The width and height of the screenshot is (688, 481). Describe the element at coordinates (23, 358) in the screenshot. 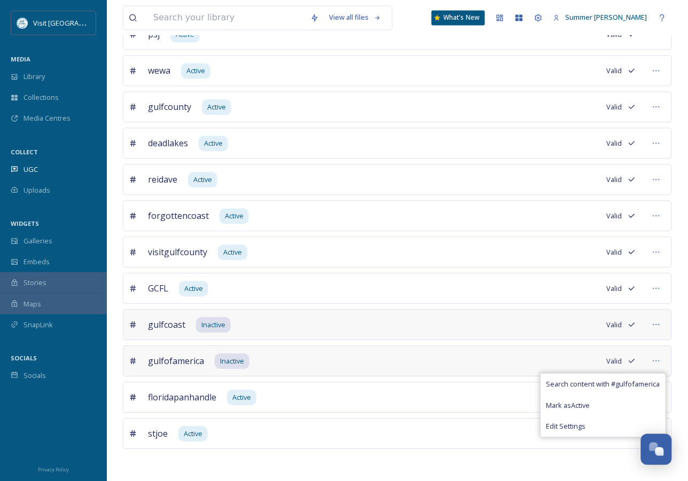

I see `span: SOCIALS` at that location.